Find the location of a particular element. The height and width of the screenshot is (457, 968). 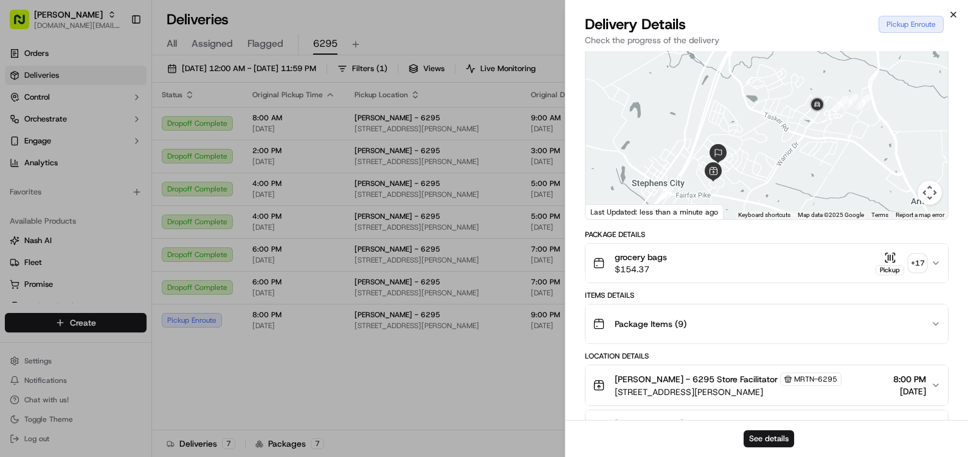

span: Knowledge Base is located at coordinates (58, 182).